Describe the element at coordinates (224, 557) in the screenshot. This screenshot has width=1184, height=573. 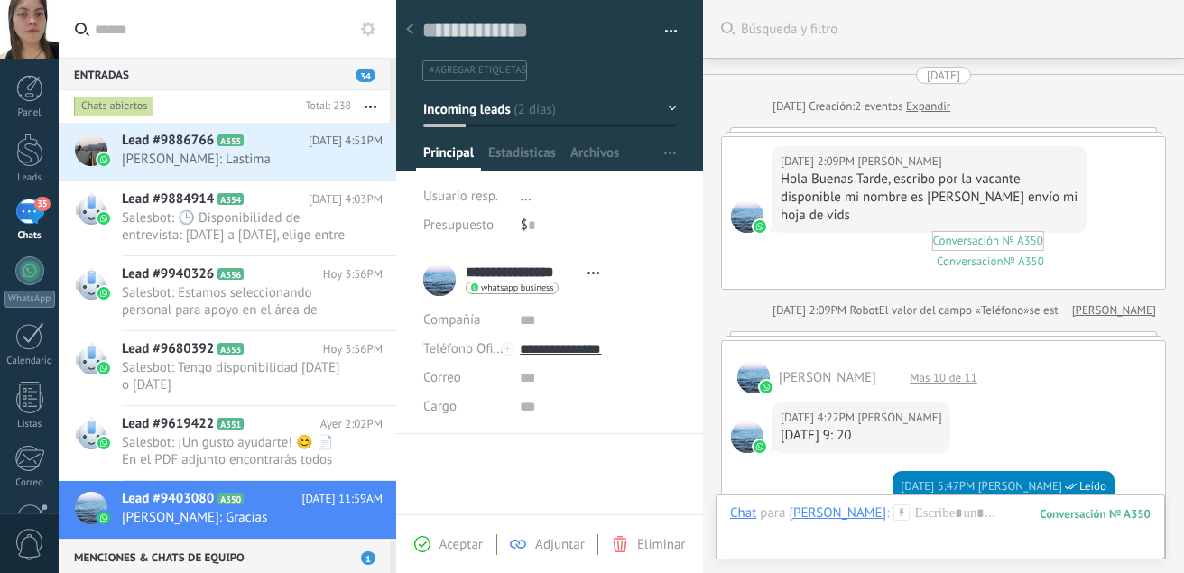
I see `div: Menciones & Chats de equipo` at that location.